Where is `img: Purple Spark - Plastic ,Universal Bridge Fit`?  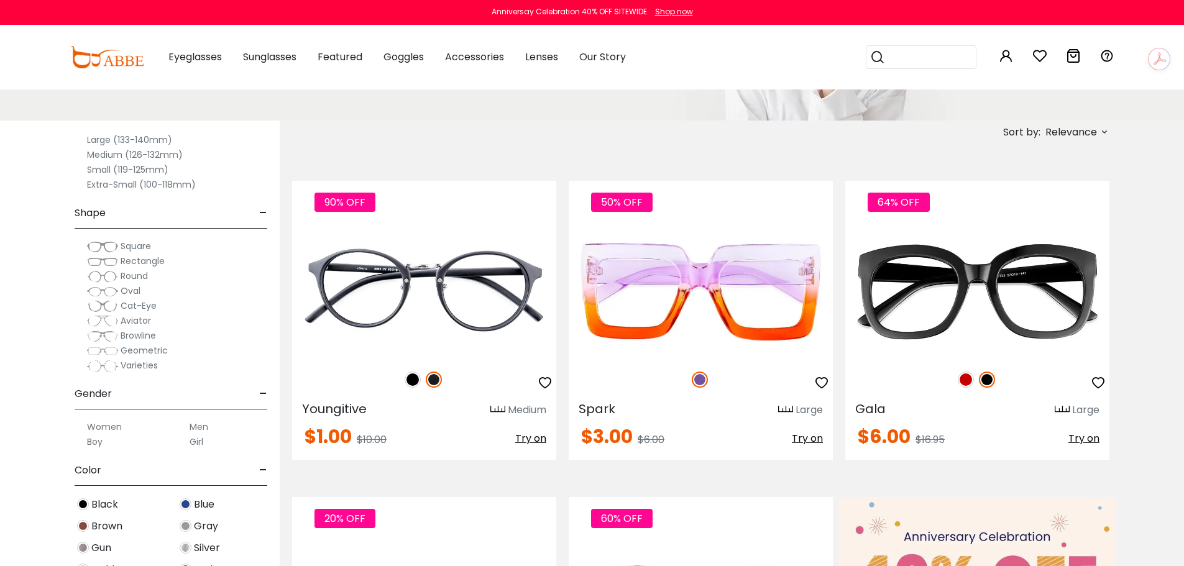 img: Purple Spark - Plastic ,Universal Bridge Fit is located at coordinates (700, 291).